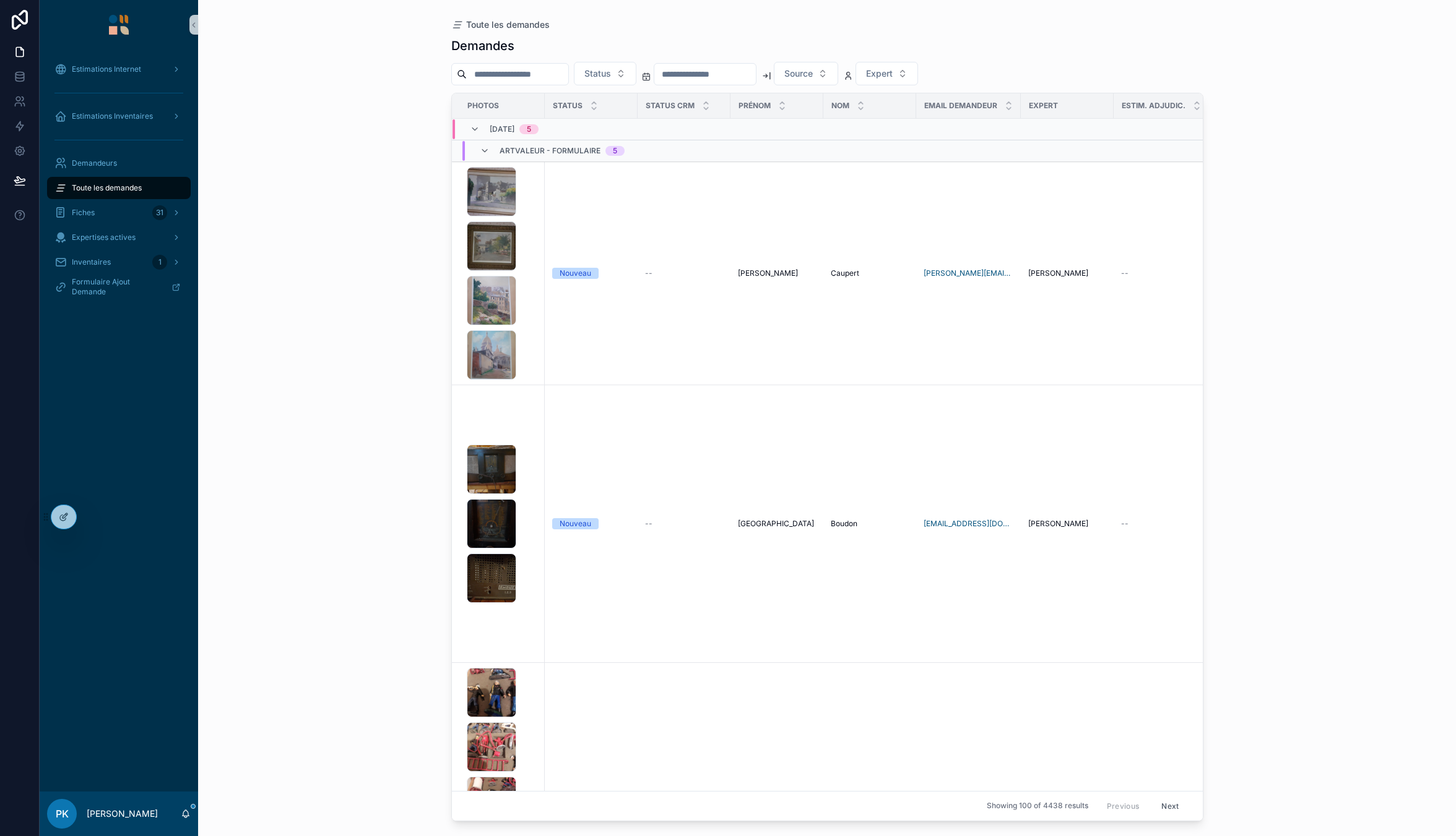  What do you see at coordinates (870, 274) in the screenshot?
I see `a: Caupert` at bounding box center [870, 274].